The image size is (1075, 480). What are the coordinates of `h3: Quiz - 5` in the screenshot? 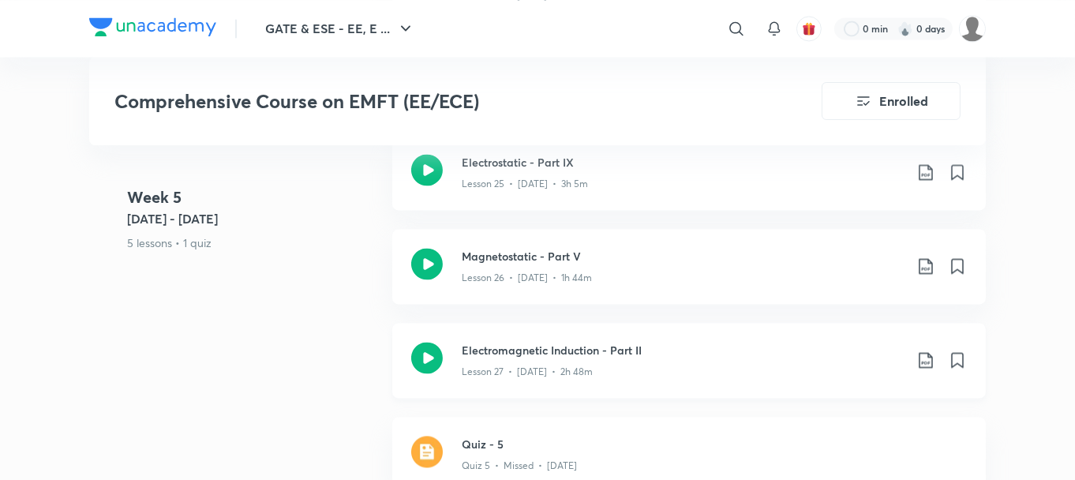 It's located at (715, 444).